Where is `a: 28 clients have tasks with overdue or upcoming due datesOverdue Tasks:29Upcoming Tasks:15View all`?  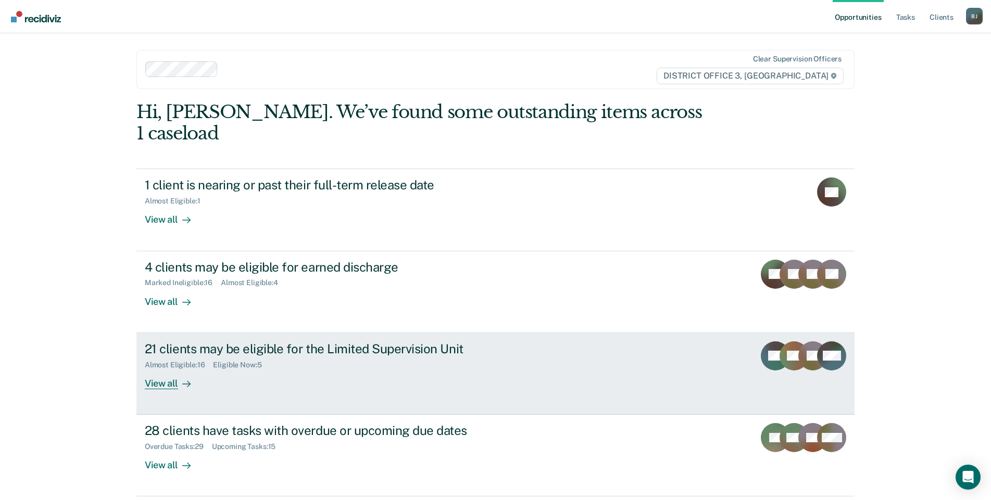
a: 28 clients have tasks with overdue or upcoming due datesOverdue Tasks:29Upcoming Tasks:15View all is located at coordinates (495, 455).